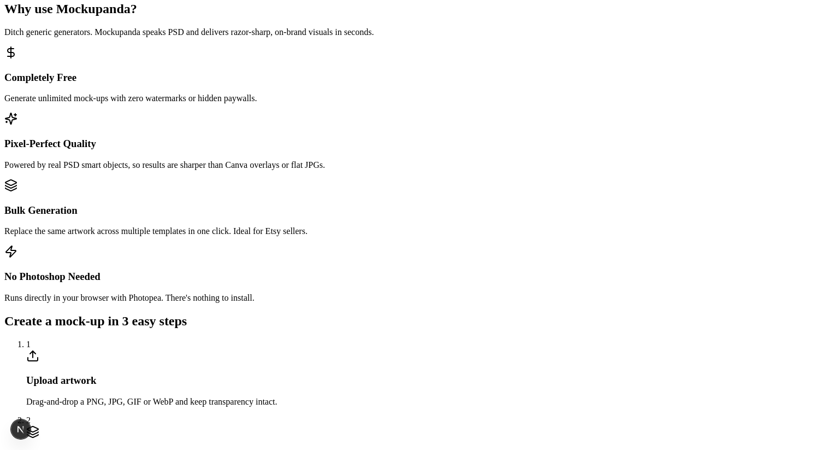 This screenshot has height=450, width=826. I want to click on h3: Upload artwork, so click(424, 380).